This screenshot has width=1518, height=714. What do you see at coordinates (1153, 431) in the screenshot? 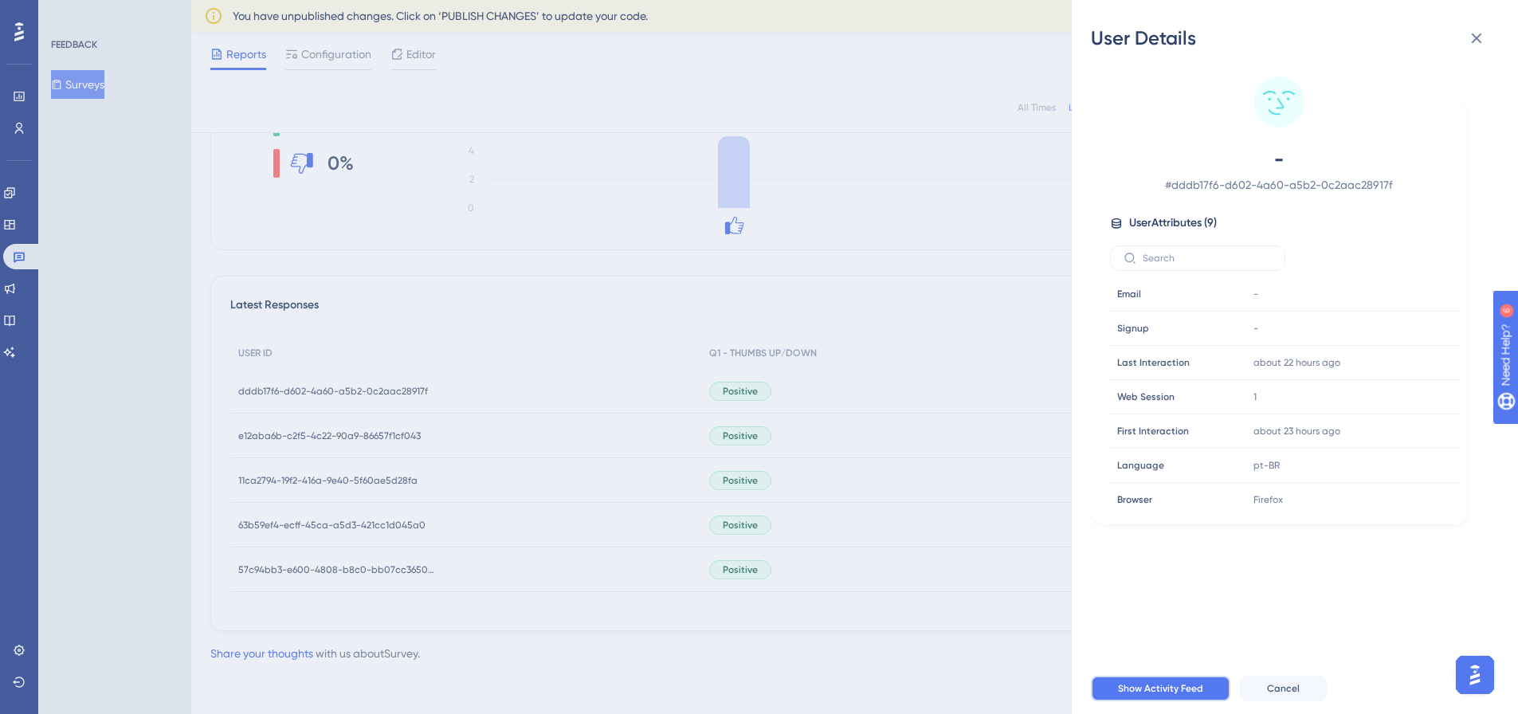
I see `span: First Interaction` at bounding box center [1153, 431].